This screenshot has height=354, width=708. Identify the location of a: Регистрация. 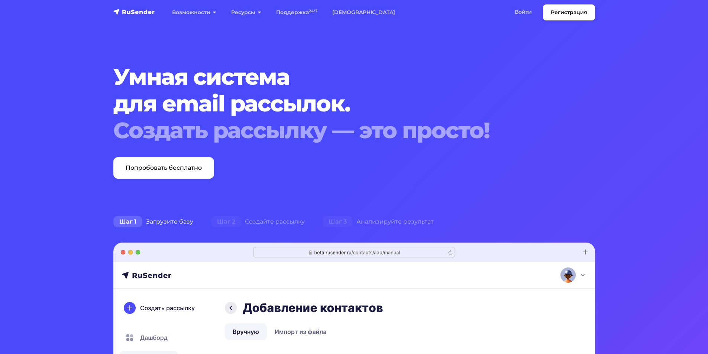
(569, 12).